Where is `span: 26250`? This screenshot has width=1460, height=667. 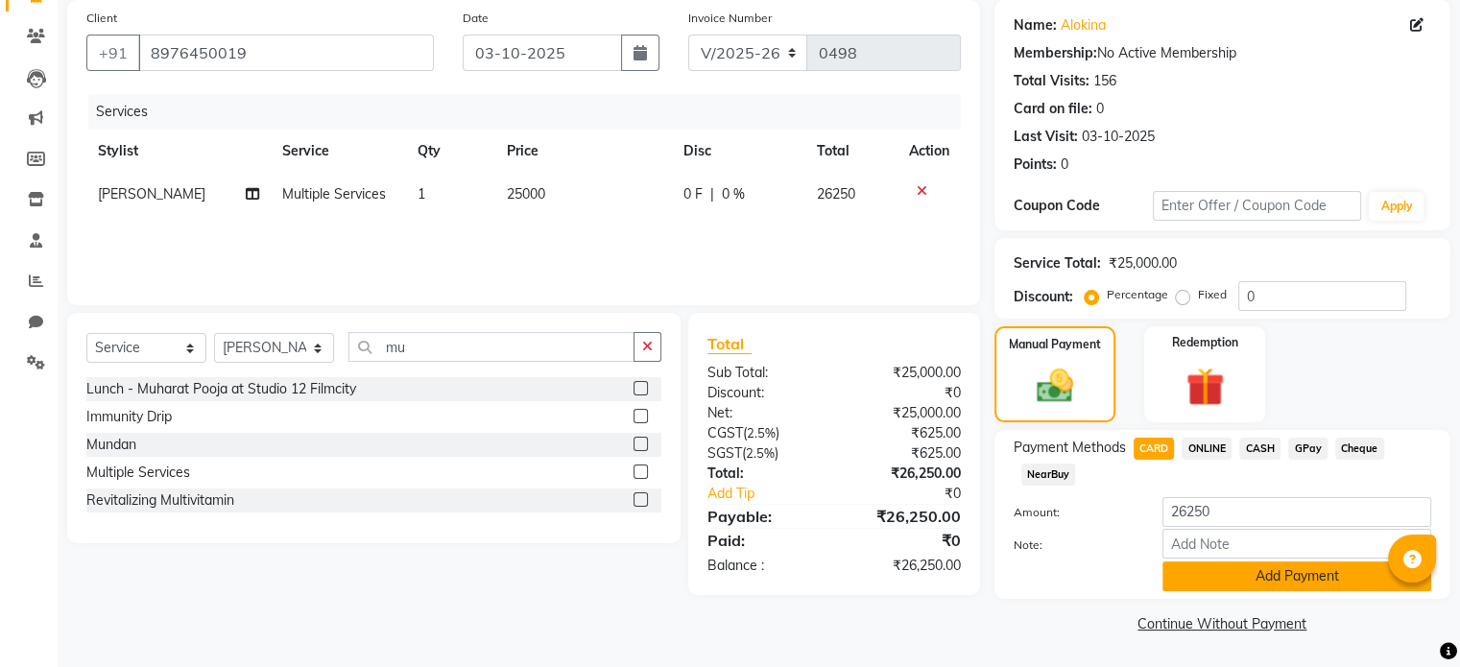
span: 26250 is located at coordinates (836, 194).